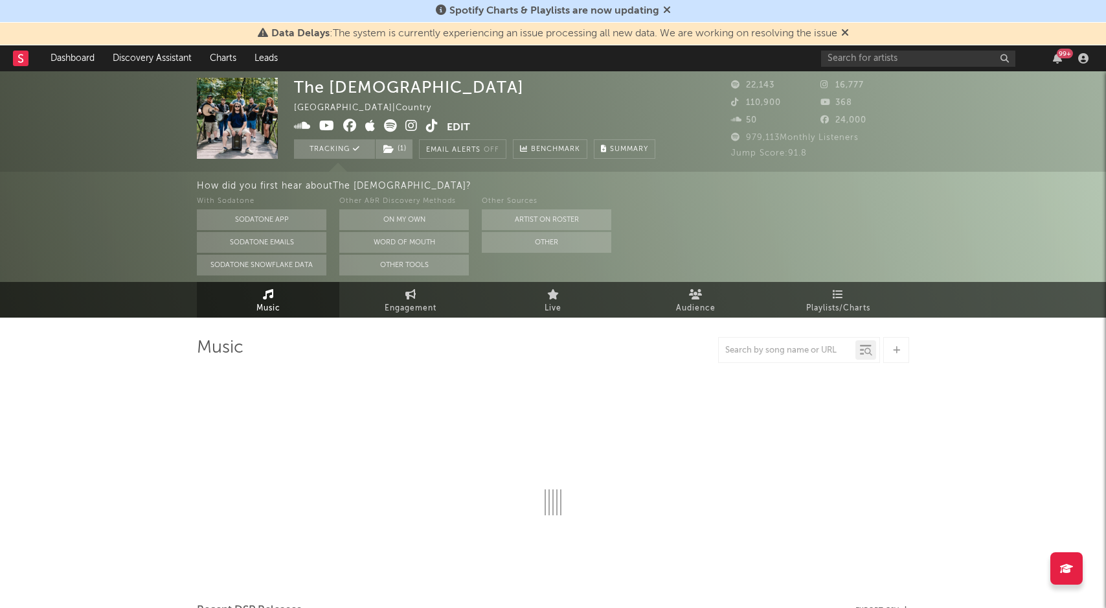 The height and width of the screenshot is (608, 1106). Describe the element at coordinates (411, 299) in the screenshot. I see `a: Engagement` at that location.